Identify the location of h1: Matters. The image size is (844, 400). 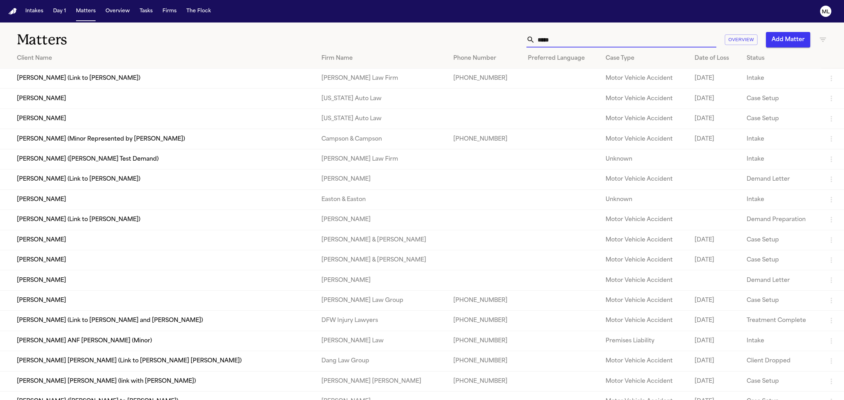
(138, 40).